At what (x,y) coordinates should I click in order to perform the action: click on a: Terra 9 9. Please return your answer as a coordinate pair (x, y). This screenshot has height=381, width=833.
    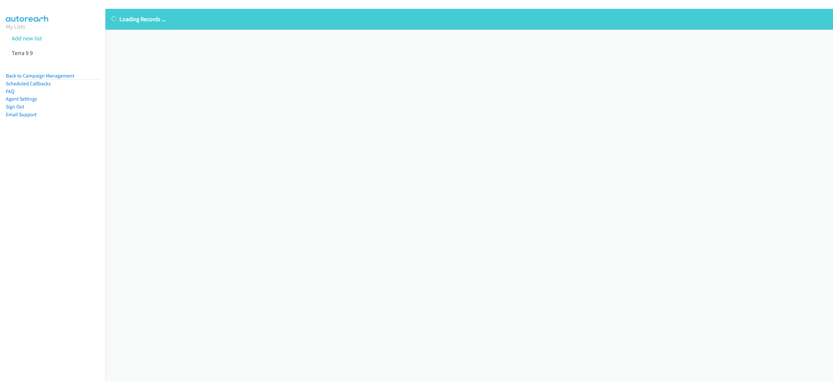
    Looking at the image, I should click on (22, 53).